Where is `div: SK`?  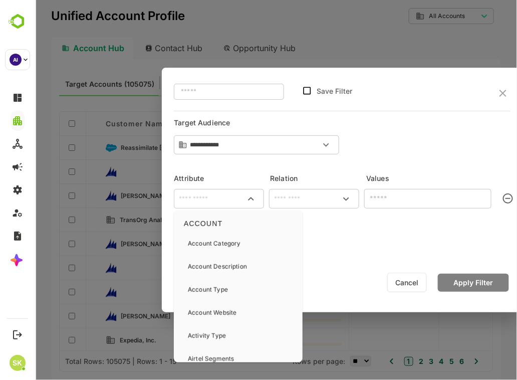
div: SK is located at coordinates (18, 363).